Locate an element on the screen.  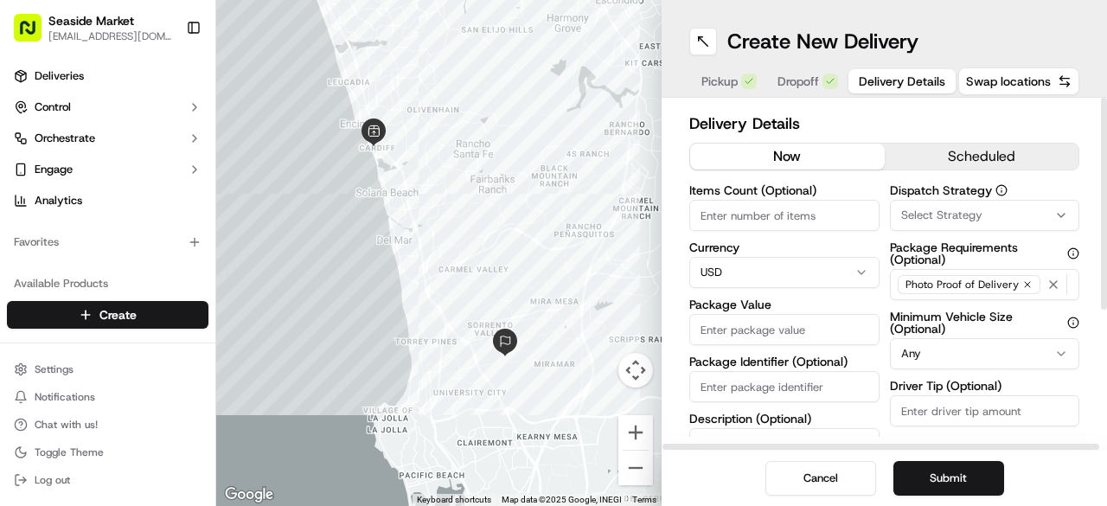
img: 1736555255976-a54dd68f-1ca7-489b-9aae-adbdc363a1c4 is located at coordinates (33, 180).